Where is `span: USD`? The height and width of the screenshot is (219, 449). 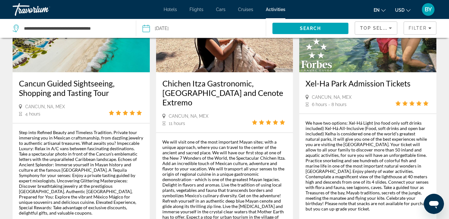
span: USD is located at coordinates (400, 10).